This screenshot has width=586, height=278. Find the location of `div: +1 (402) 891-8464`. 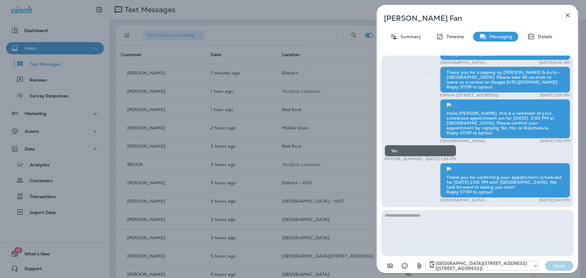

div: +1 (402) 891-8464 is located at coordinates (482, 266).